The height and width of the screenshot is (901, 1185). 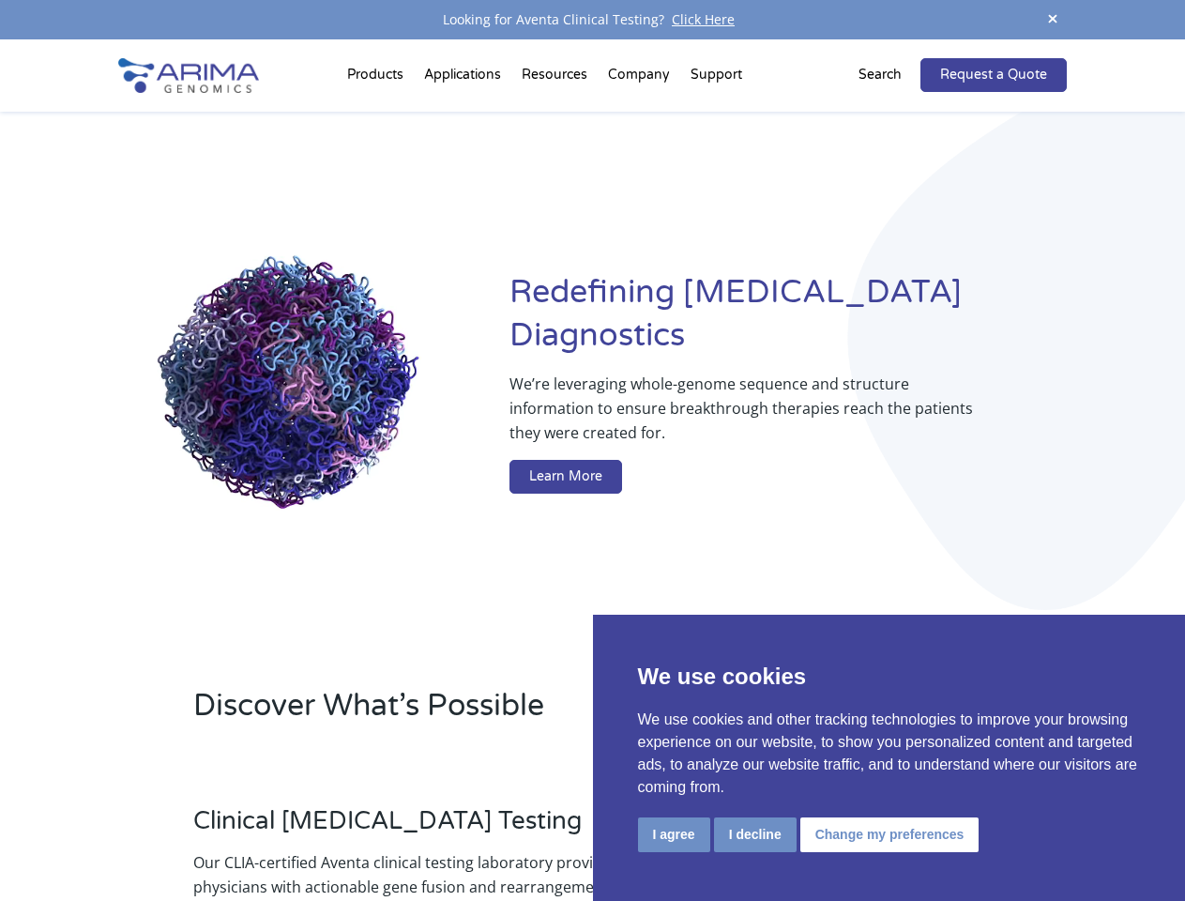 I want to click on img: Arima-Genomics-logo, so click(x=189, y=75).